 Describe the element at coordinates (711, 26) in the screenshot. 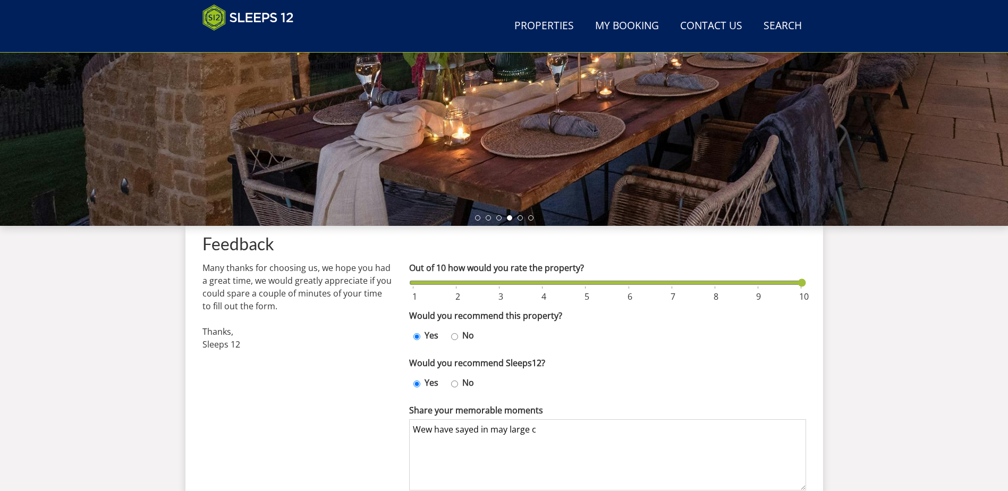

I see `a: Contact Us` at that location.